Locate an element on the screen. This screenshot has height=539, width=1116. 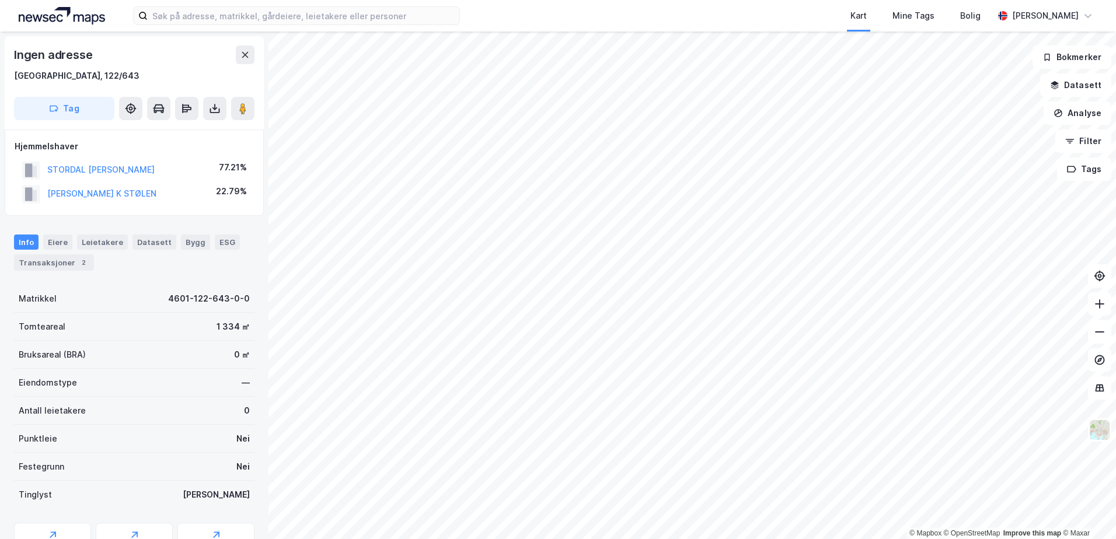
a: OpenStreetMap is located at coordinates (972, 534).